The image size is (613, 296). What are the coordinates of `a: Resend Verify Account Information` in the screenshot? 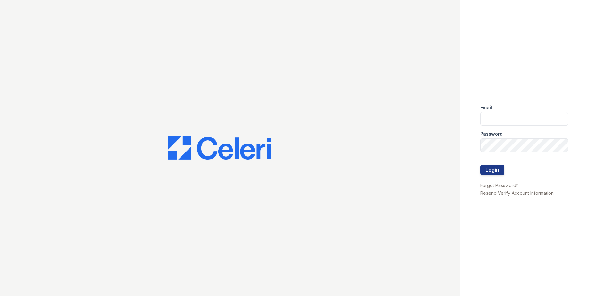 It's located at (517, 193).